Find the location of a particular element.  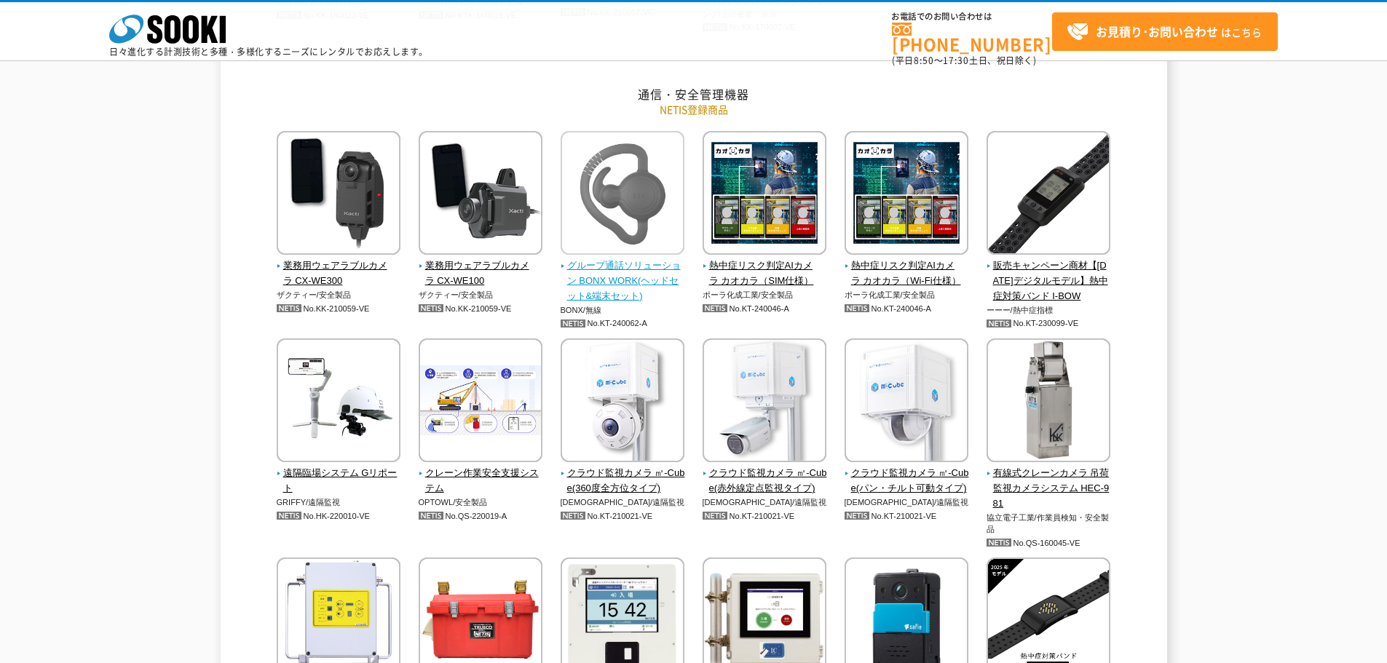

span: 熱中症リスク判定AIカメラ カオカラ（Wi-Fi仕様） is located at coordinates (906, 274).